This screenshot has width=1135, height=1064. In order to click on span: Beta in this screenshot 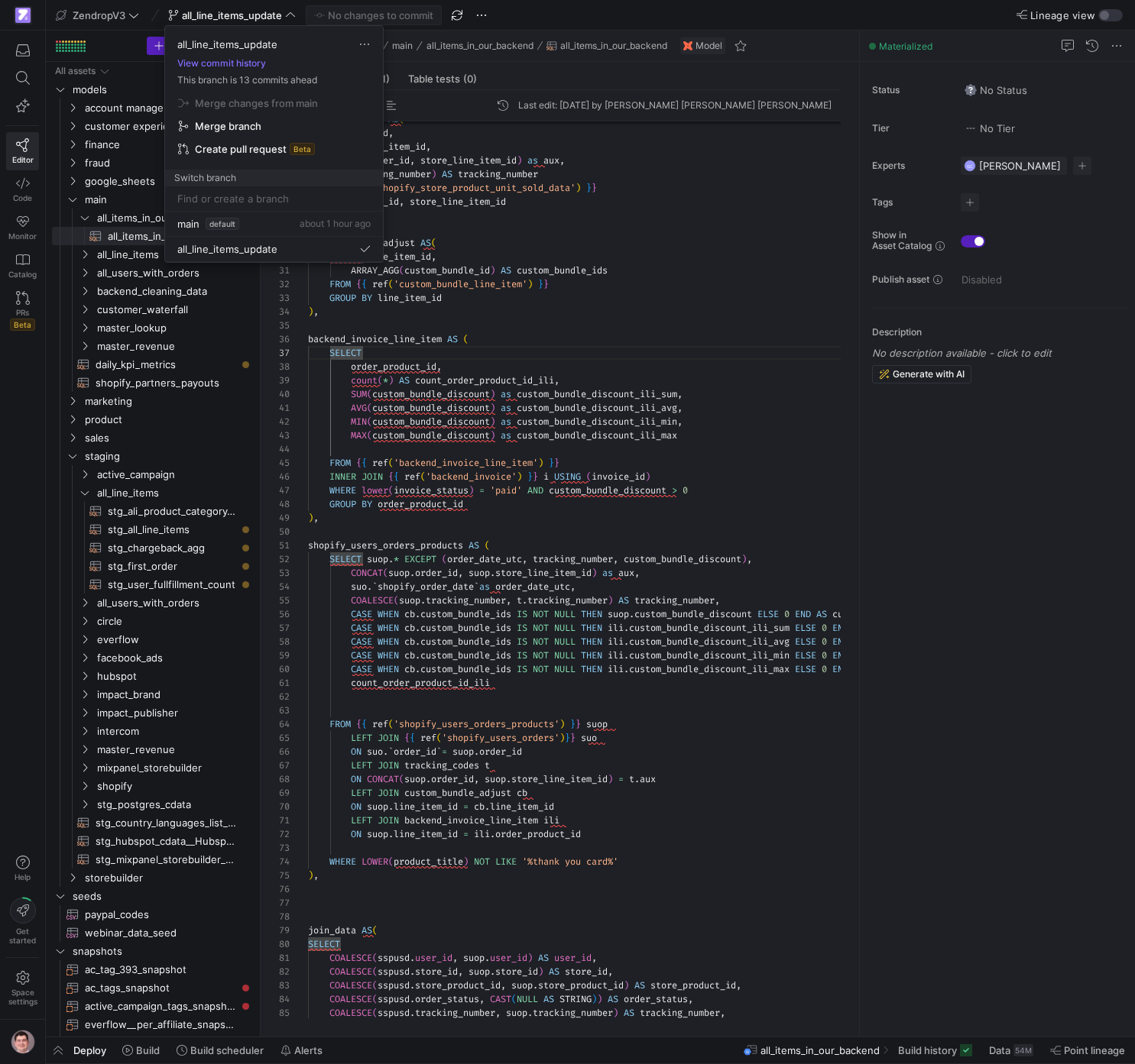, I will do `click(302, 149)`.